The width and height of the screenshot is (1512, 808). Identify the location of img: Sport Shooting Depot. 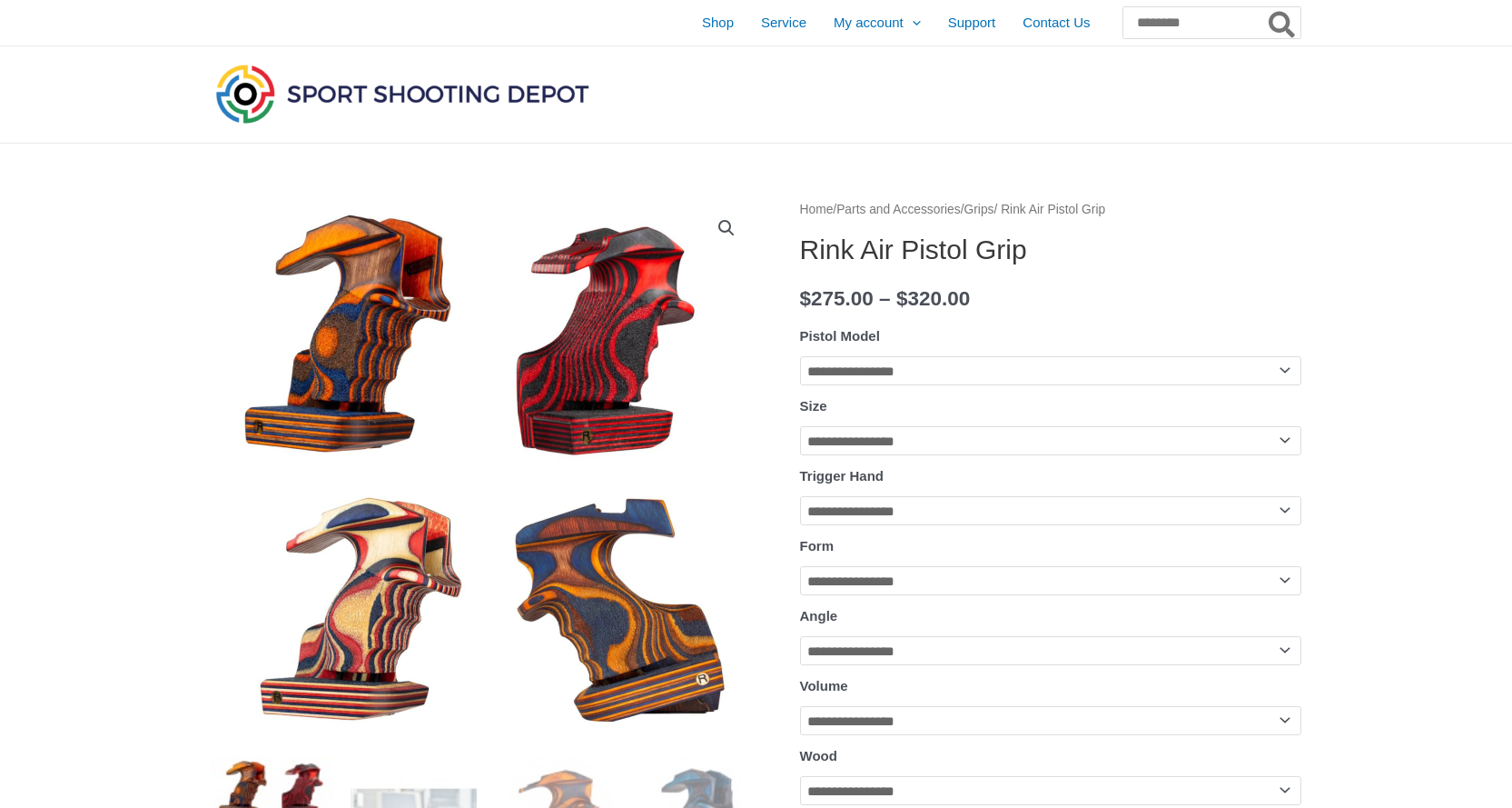
(402, 94).